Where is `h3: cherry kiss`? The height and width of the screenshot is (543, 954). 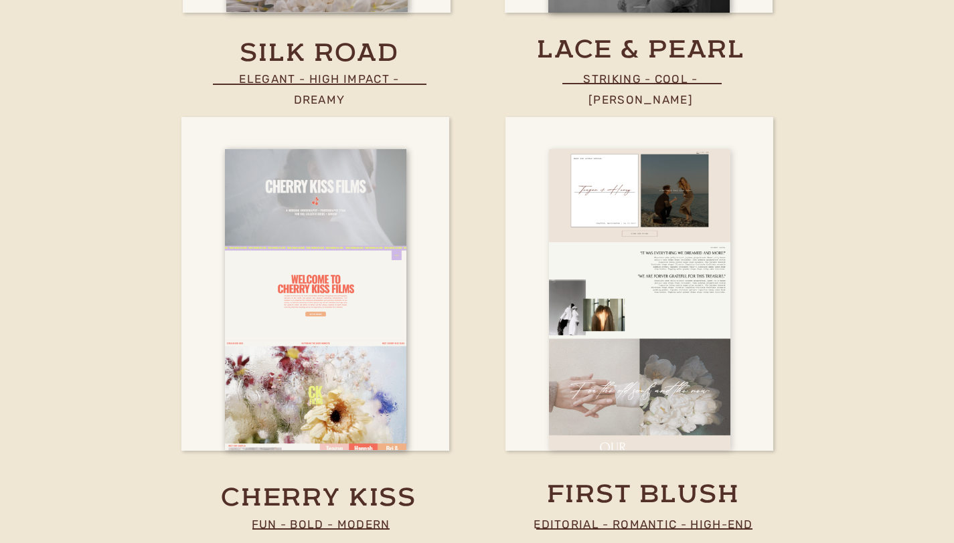
h3: cherry kiss is located at coordinates (319, 499).